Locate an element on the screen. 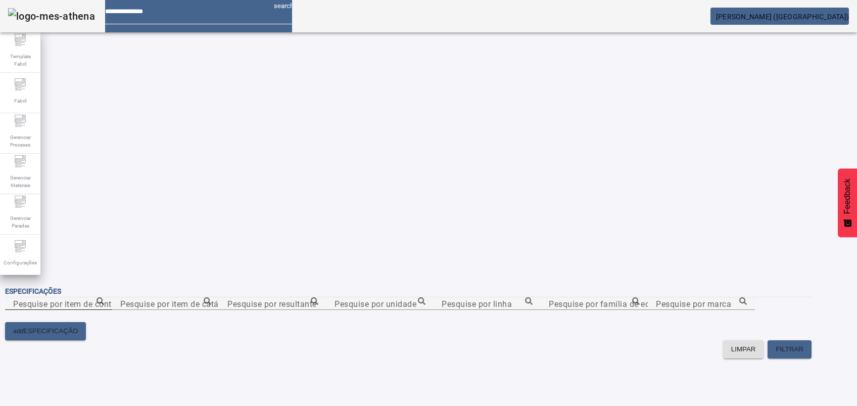 The image size is (857, 406). button: FILTRAR is located at coordinates (789, 349).